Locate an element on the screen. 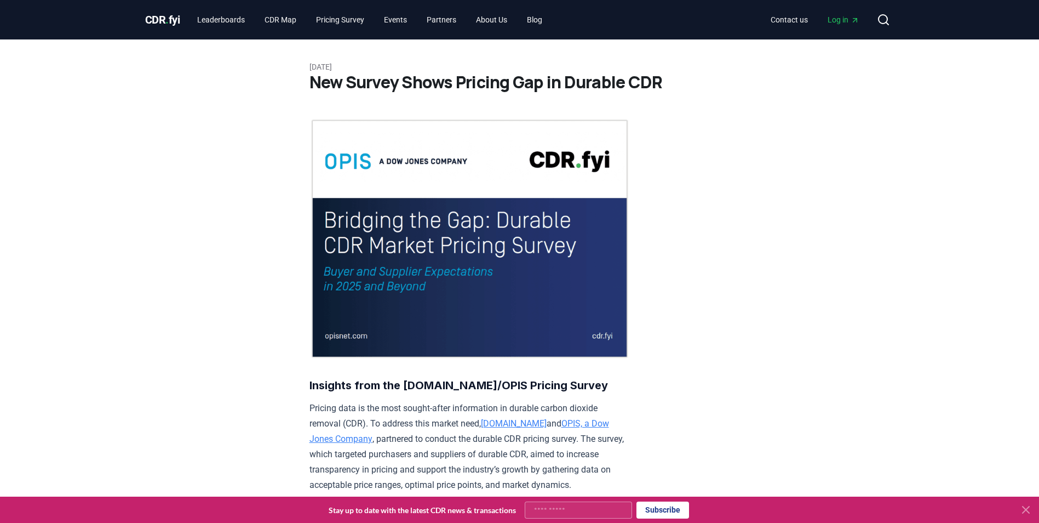 The width and height of the screenshot is (1039, 523). a: Partners is located at coordinates (442, 20).